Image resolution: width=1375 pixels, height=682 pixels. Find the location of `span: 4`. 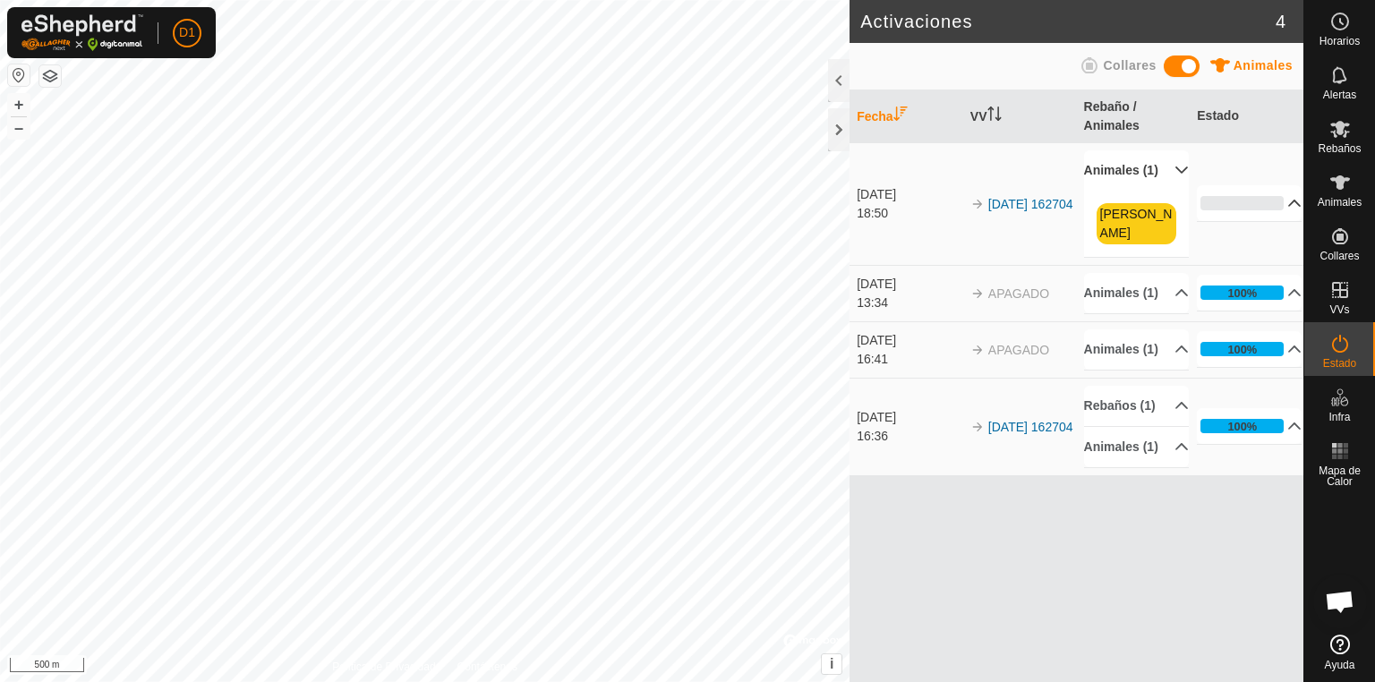

span: 4 is located at coordinates (1280, 21).